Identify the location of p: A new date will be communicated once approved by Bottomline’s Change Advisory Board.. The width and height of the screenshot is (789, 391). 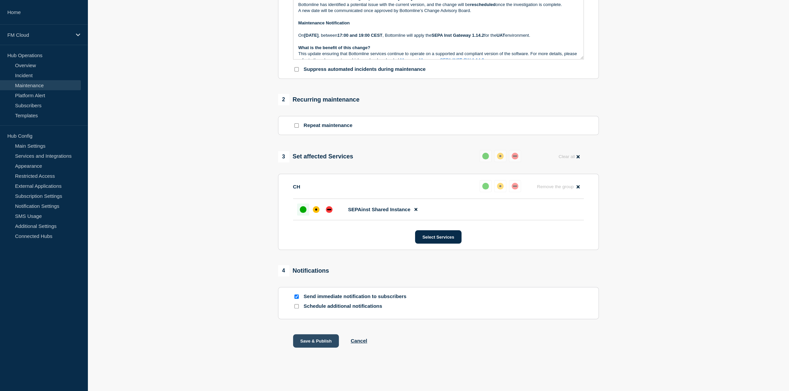
(439, 11).